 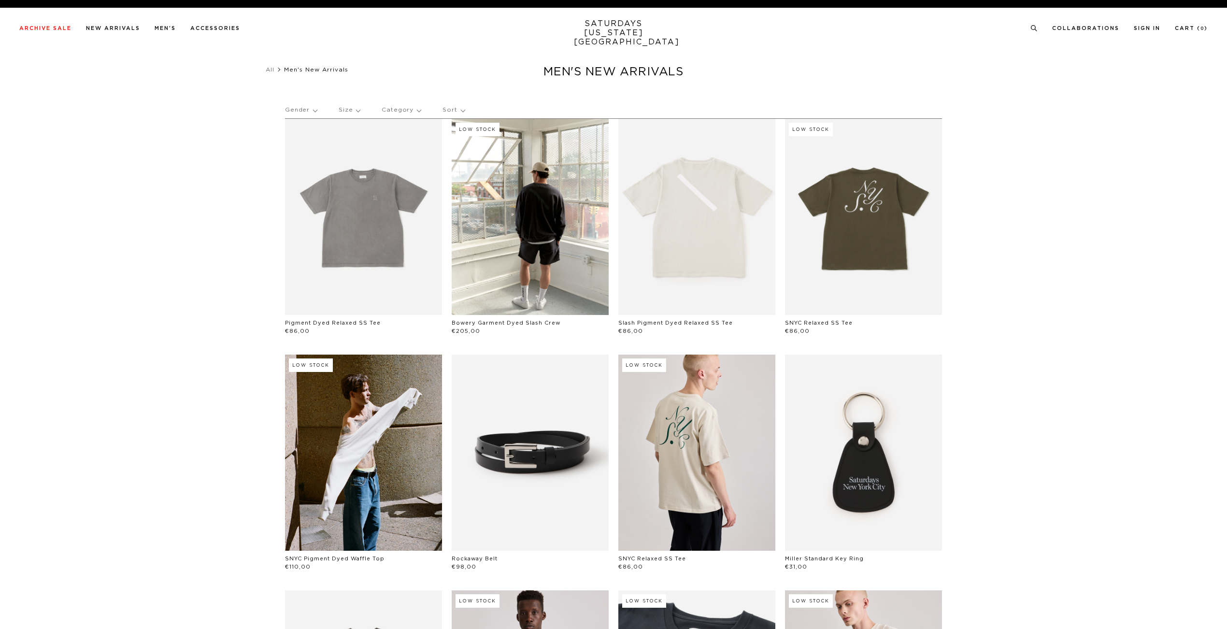 I want to click on span: €98,00, so click(x=464, y=567).